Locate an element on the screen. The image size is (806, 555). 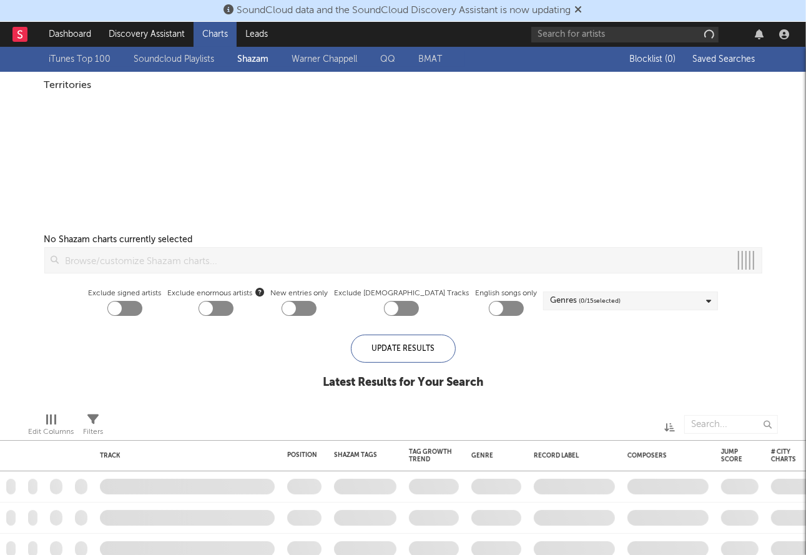
div: Track is located at coordinates (184, 456).